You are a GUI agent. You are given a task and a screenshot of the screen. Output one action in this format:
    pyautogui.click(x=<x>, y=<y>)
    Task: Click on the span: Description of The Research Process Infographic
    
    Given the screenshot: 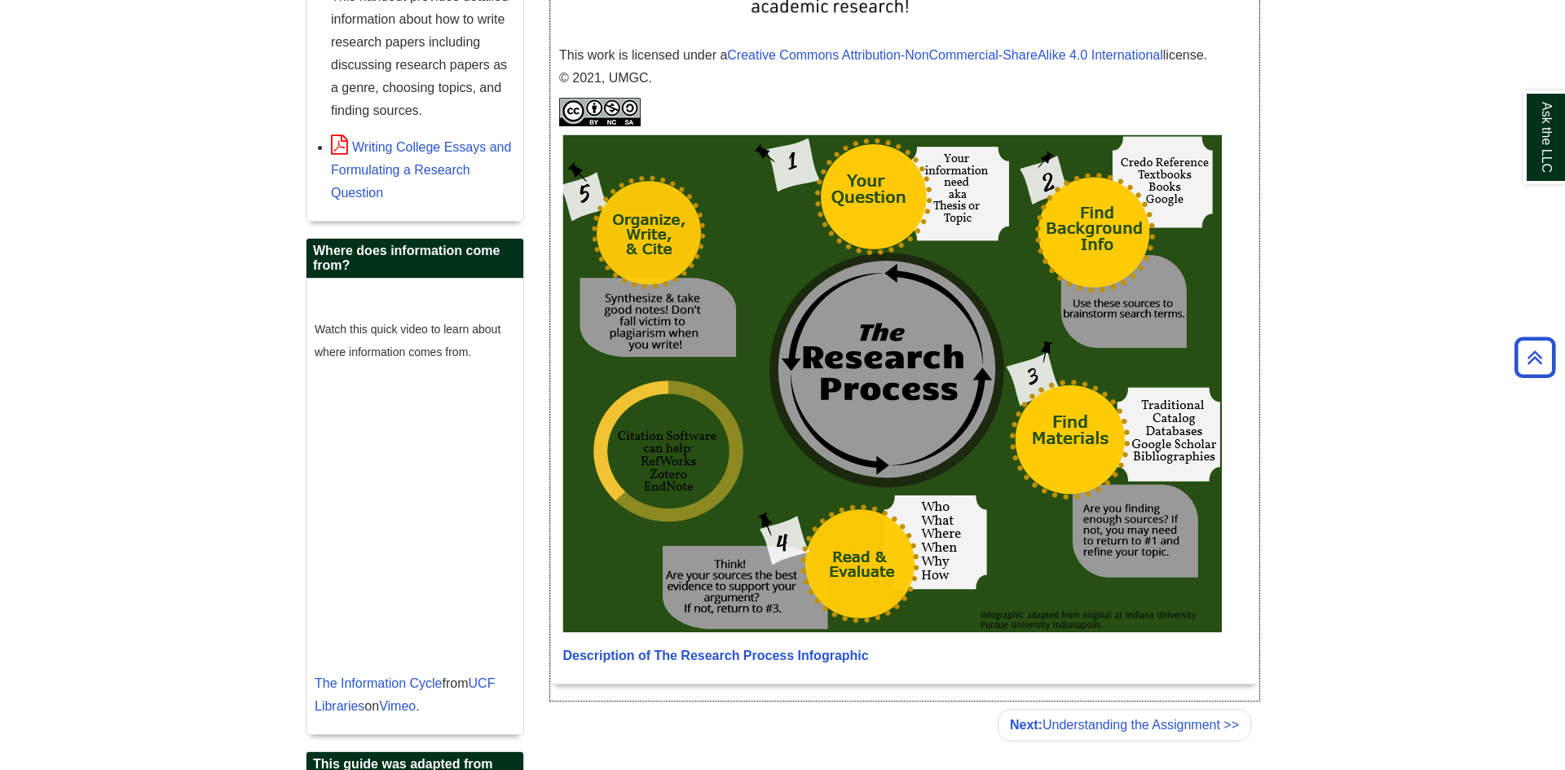 What is the action you would take?
    pyautogui.click(x=715, y=655)
    